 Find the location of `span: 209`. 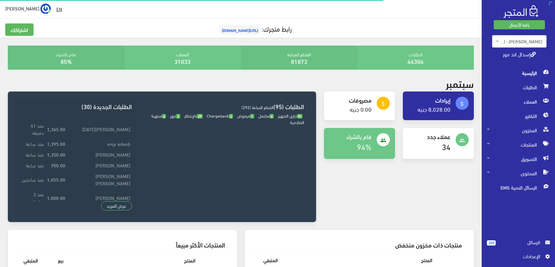

span: 209 is located at coordinates (491, 243).